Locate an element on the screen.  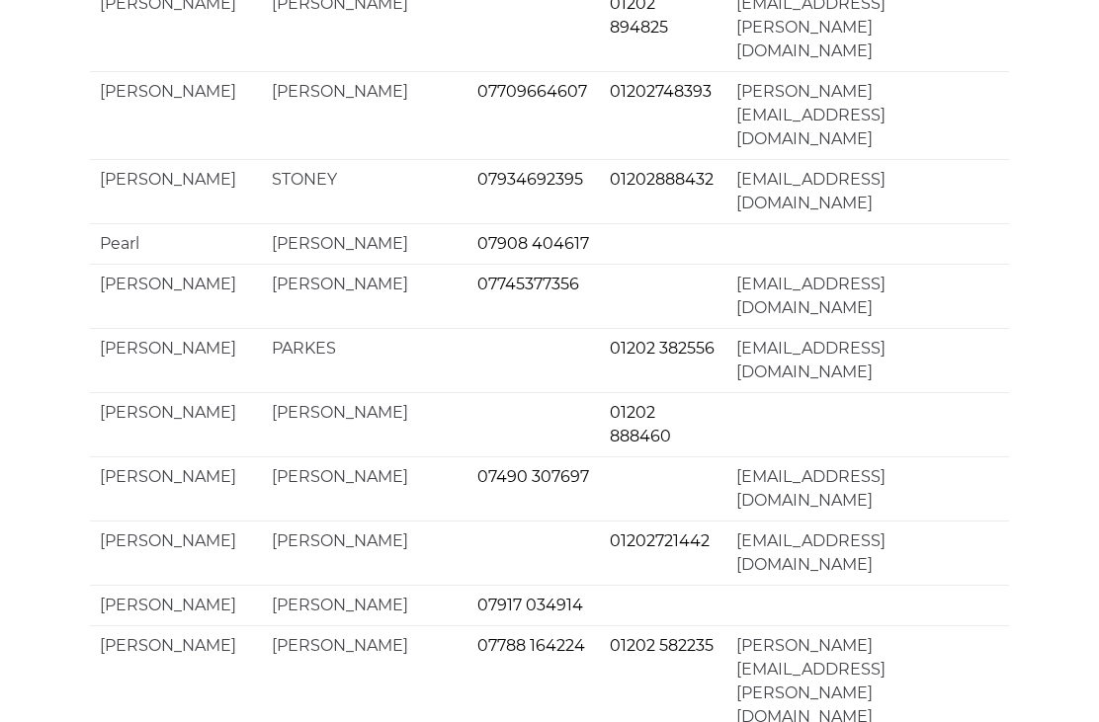
a: 07908 404617 is located at coordinates (532, 243).